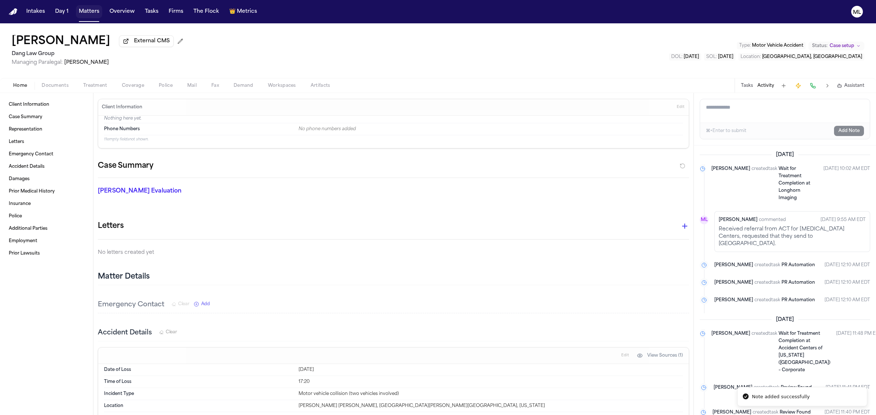 The width and height of the screenshot is (876, 415). I want to click on h3: Emergency Contact, so click(131, 305).